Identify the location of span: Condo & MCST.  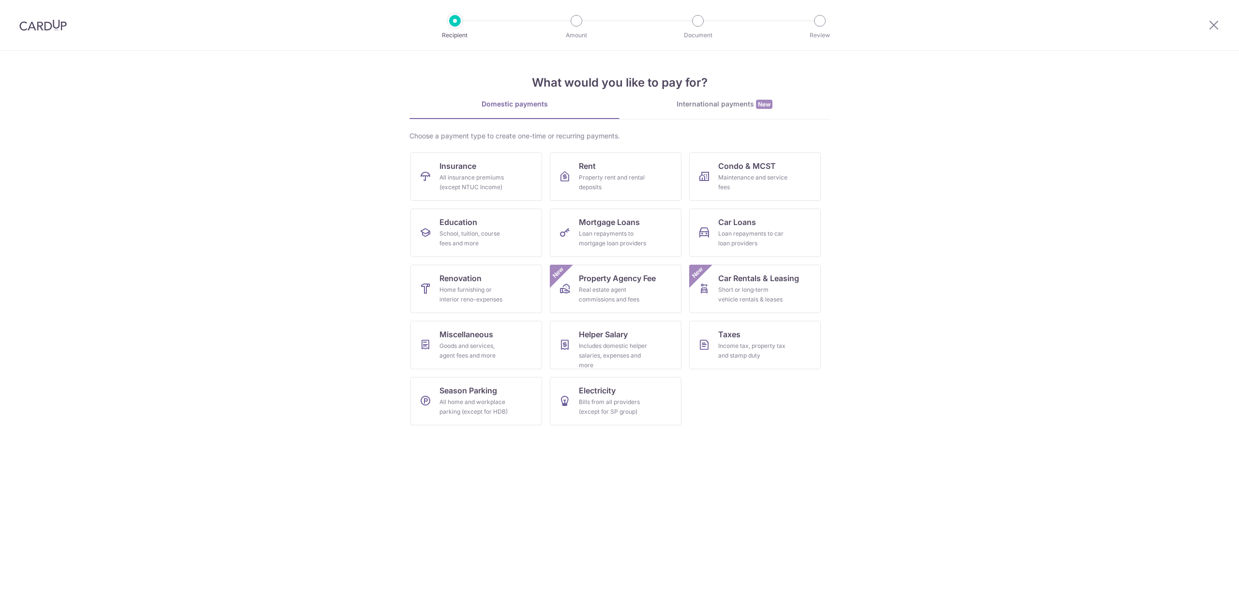
(747, 166).